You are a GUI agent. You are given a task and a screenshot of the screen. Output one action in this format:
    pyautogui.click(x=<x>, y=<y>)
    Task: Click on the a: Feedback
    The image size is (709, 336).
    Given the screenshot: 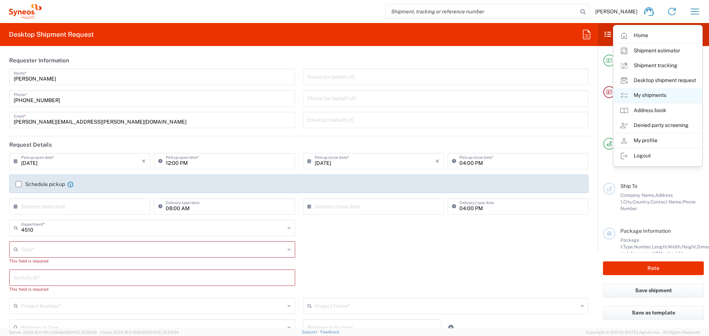 What is the action you would take?
    pyautogui.click(x=330, y=332)
    